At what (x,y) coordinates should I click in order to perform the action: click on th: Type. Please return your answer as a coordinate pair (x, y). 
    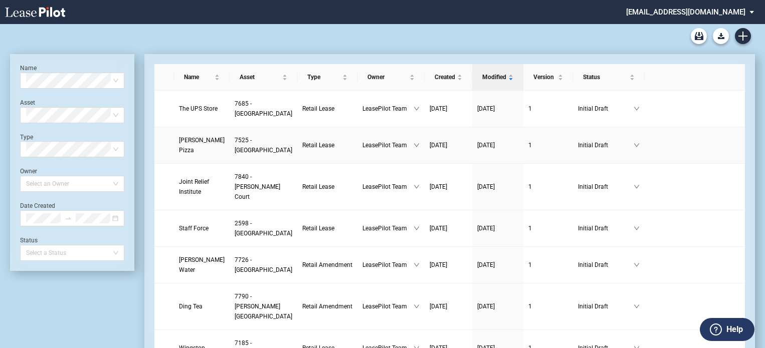
    Looking at the image, I should click on (327, 77).